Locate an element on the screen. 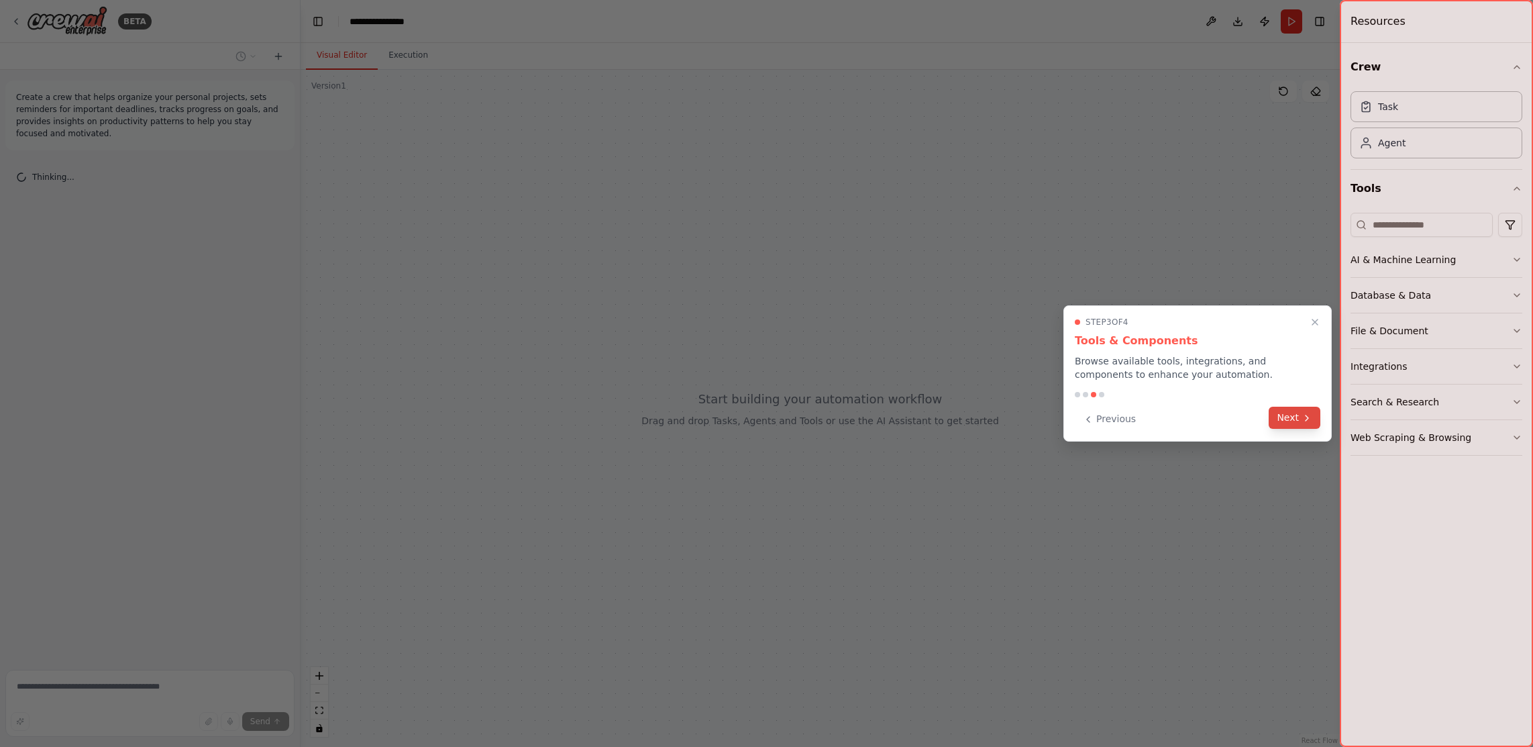 The height and width of the screenshot is (747, 1533). p: Browse available tools, integrations, and components to enhance your automation. is located at coordinates (1198, 368).